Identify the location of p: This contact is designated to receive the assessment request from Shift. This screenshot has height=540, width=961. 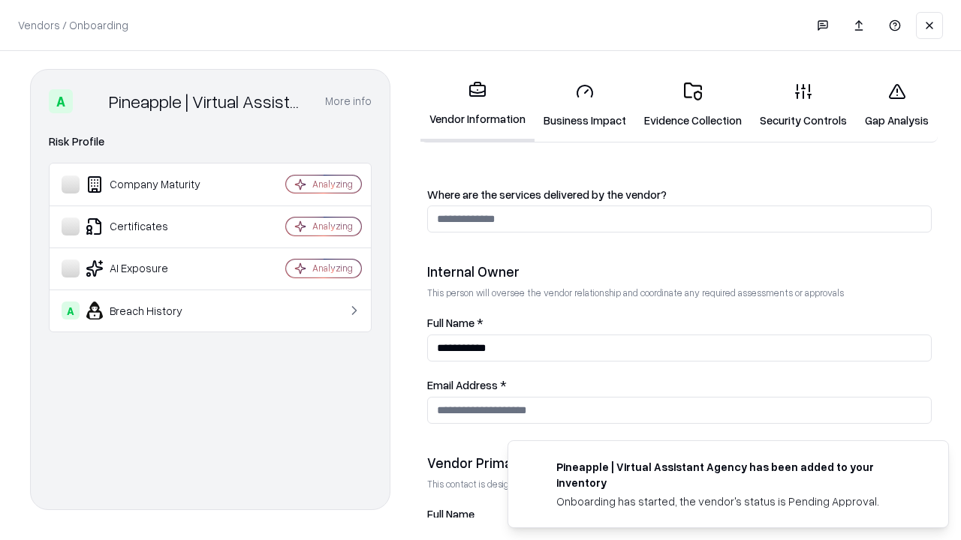
(679, 484).